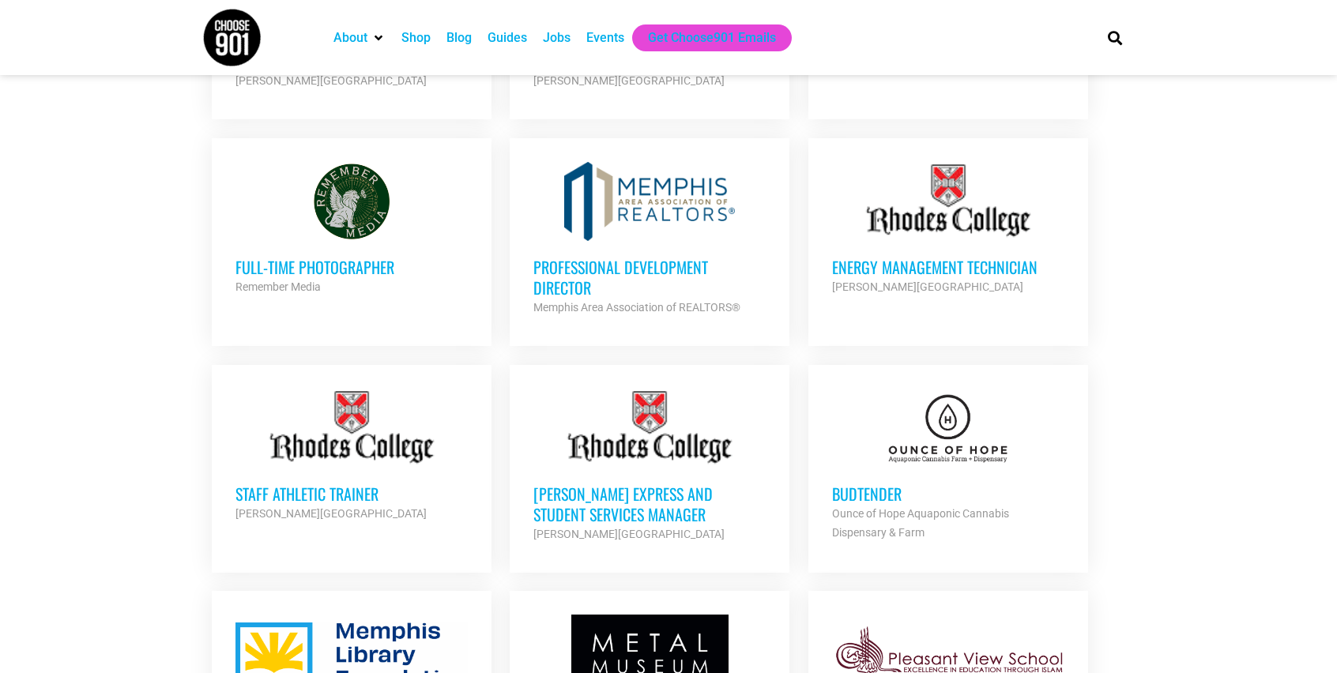  What do you see at coordinates (605, 38) in the screenshot?
I see `div: Events` at bounding box center [605, 38].